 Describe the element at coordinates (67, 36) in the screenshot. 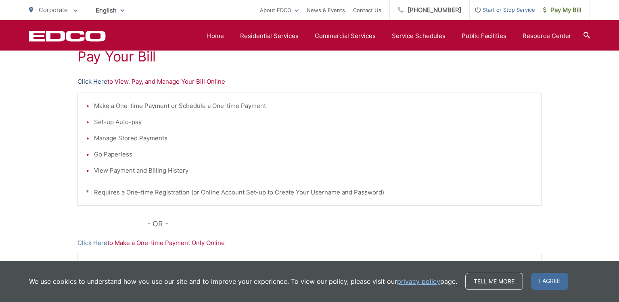

I see `a: EDCD logo. Return to the homepage.` at that location.